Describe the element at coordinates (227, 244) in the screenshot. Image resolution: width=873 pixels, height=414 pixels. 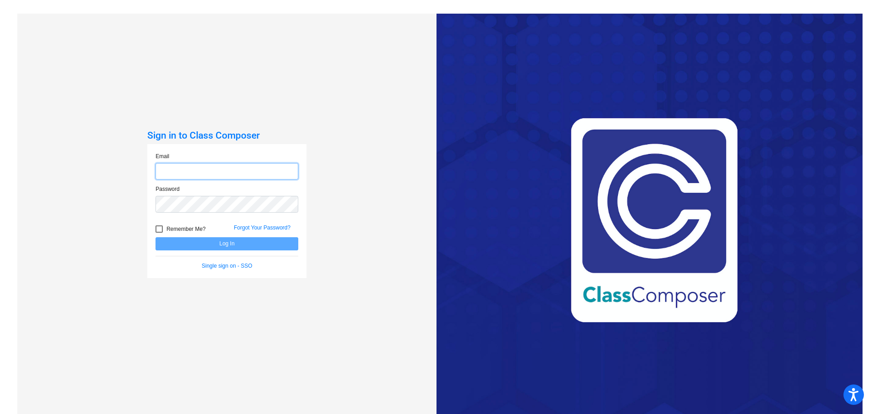
I see `button: Log In` at that location.